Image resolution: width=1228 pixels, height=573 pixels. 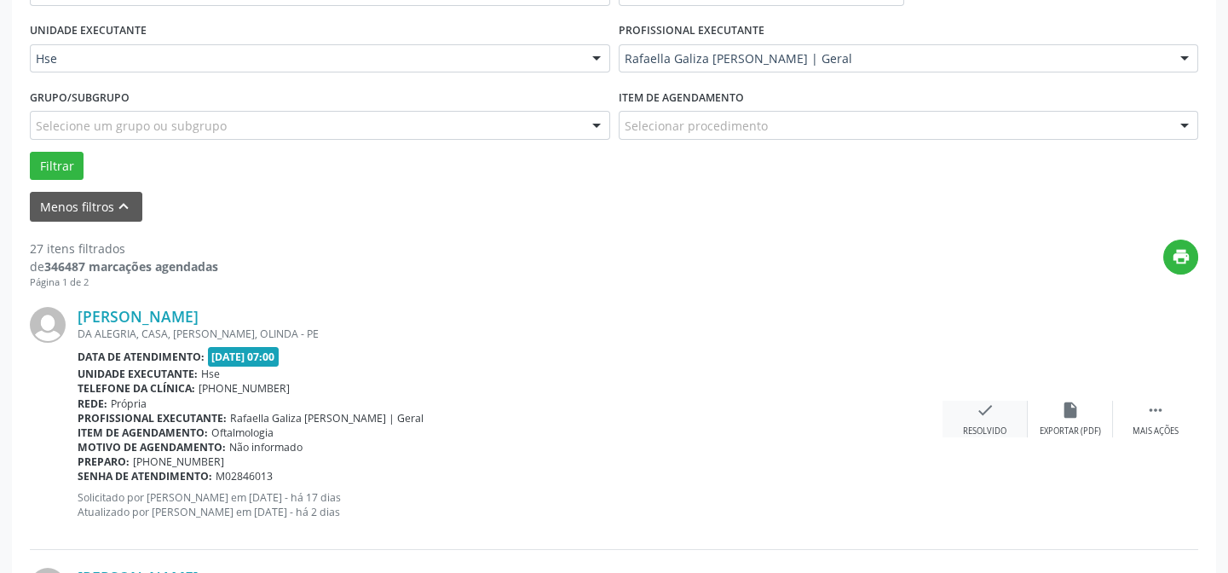 I want to click on label: Grupo/Subgrupo, so click(x=79, y=97).